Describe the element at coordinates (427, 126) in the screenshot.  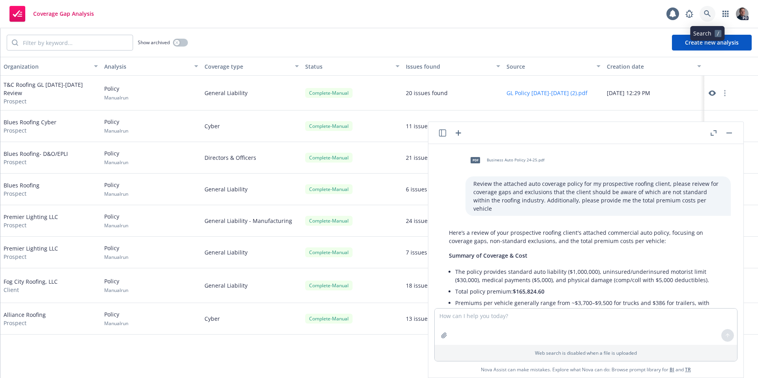
I see `div: 11 issues found` at that location.